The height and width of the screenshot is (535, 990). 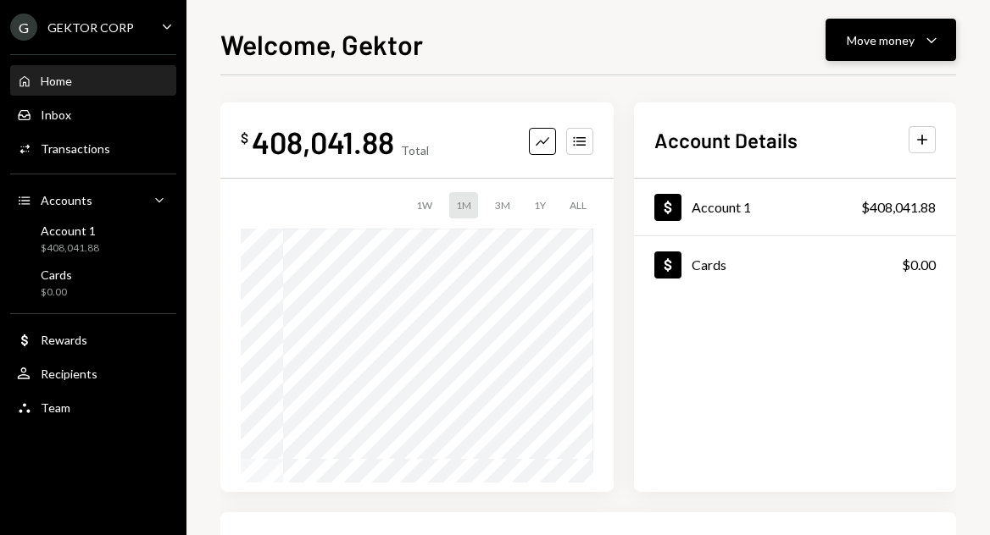 What do you see at coordinates (323, 141) in the screenshot?
I see `div: 408,041.88` at bounding box center [323, 141].